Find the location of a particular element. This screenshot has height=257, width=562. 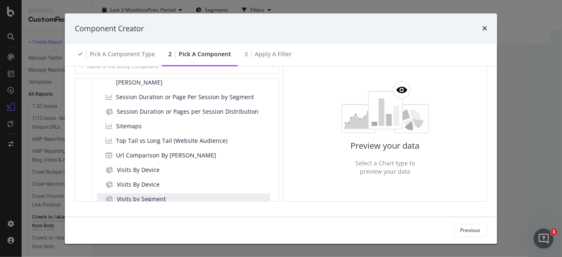

p: Preview your data is located at coordinates (386, 146).